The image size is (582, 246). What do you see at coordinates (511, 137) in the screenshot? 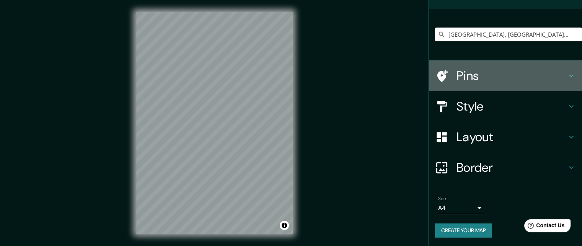
I see `h4: Layout` at bounding box center [511, 137].